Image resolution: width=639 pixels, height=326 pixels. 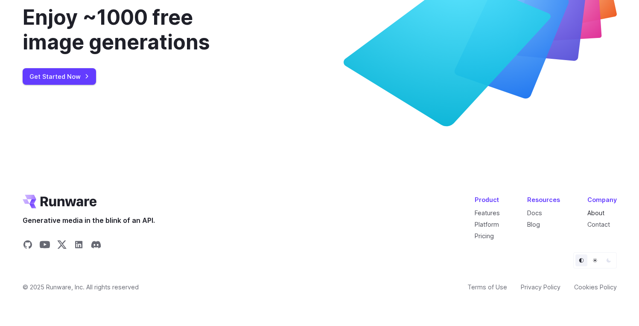 What do you see at coordinates (595, 261) in the screenshot?
I see `button: Light` at bounding box center [595, 261].